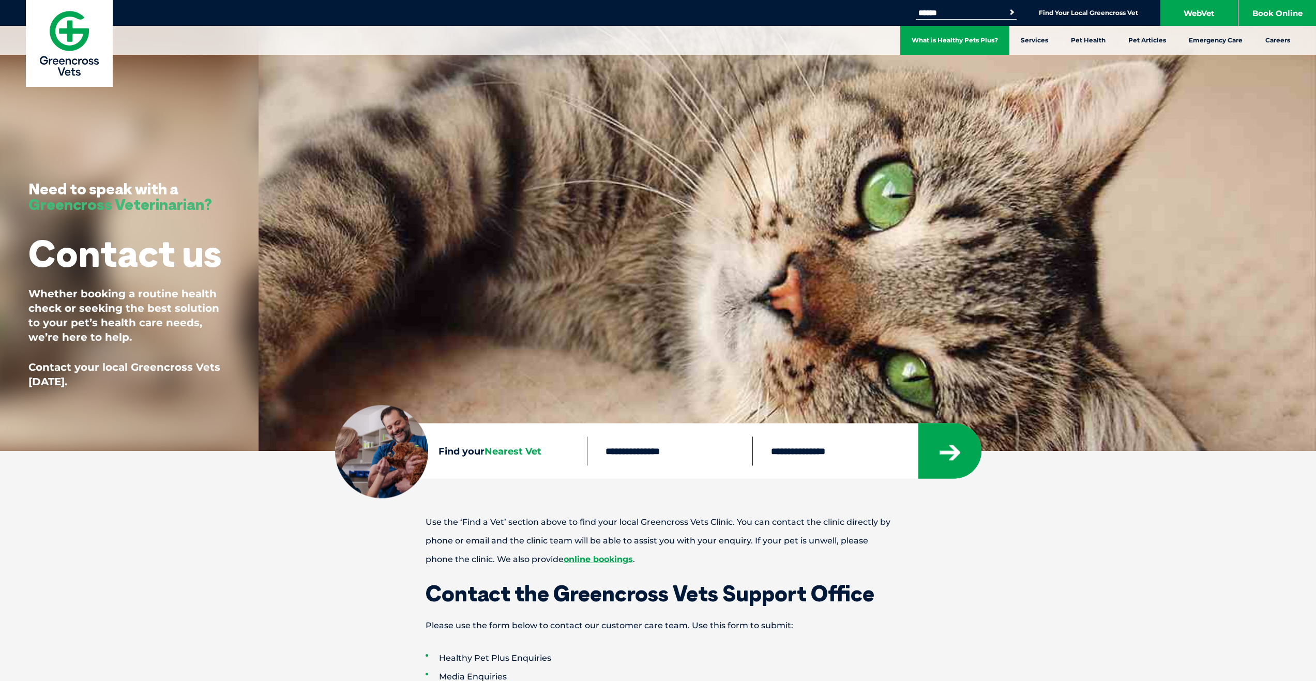 This screenshot has height=681, width=1316. I want to click on span: Nearest Vet, so click(513, 451).